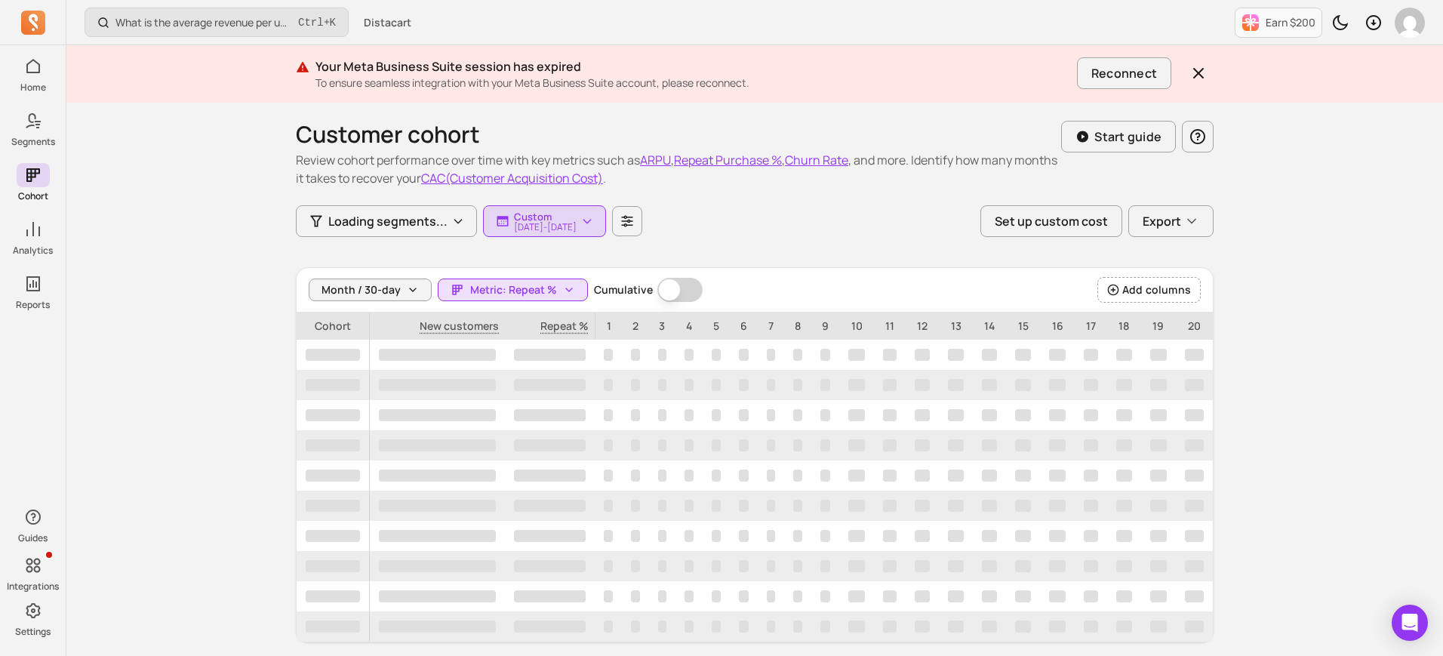 The width and height of the screenshot is (1443, 656). I want to click on span: New customers, so click(438, 326).